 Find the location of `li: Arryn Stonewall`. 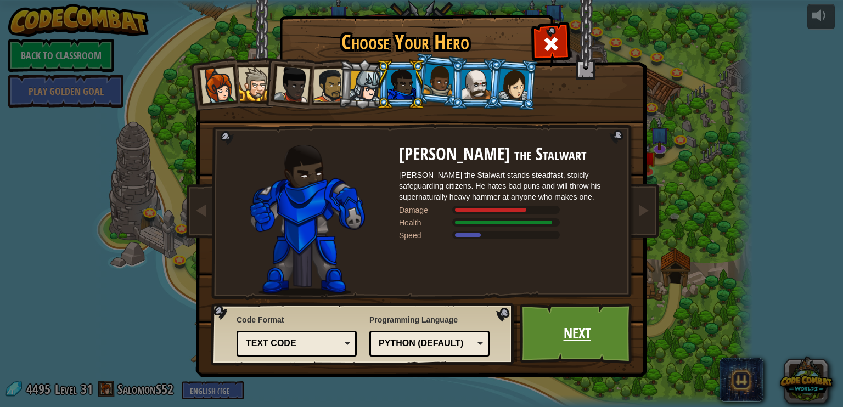

li: Arryn Stonewall is located at coordinates (437, 80).